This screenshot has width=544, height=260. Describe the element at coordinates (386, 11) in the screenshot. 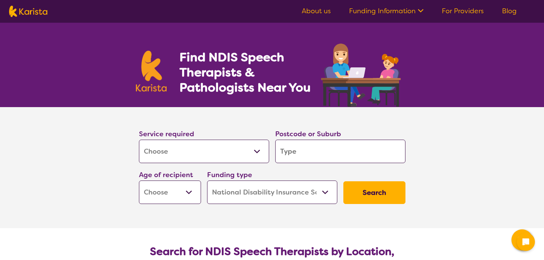

I see `a: Funding Information` at that location.